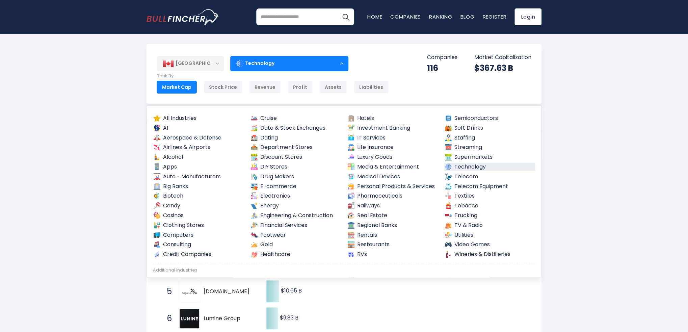 This screenshot has height=332, width=688. What do you see at coordinates (441, 17) in the screenshot?
I see `a: Ranking` at bounding box center [441, 17].